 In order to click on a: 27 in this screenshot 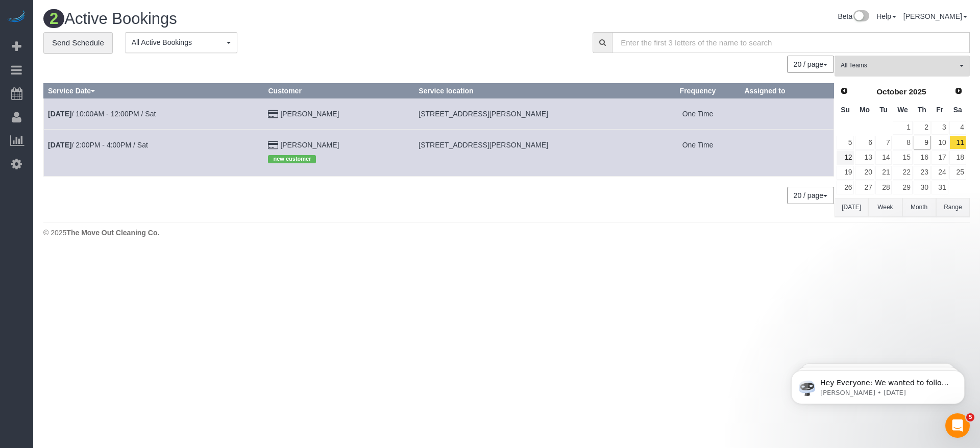, I will do `click(864, 187)`.